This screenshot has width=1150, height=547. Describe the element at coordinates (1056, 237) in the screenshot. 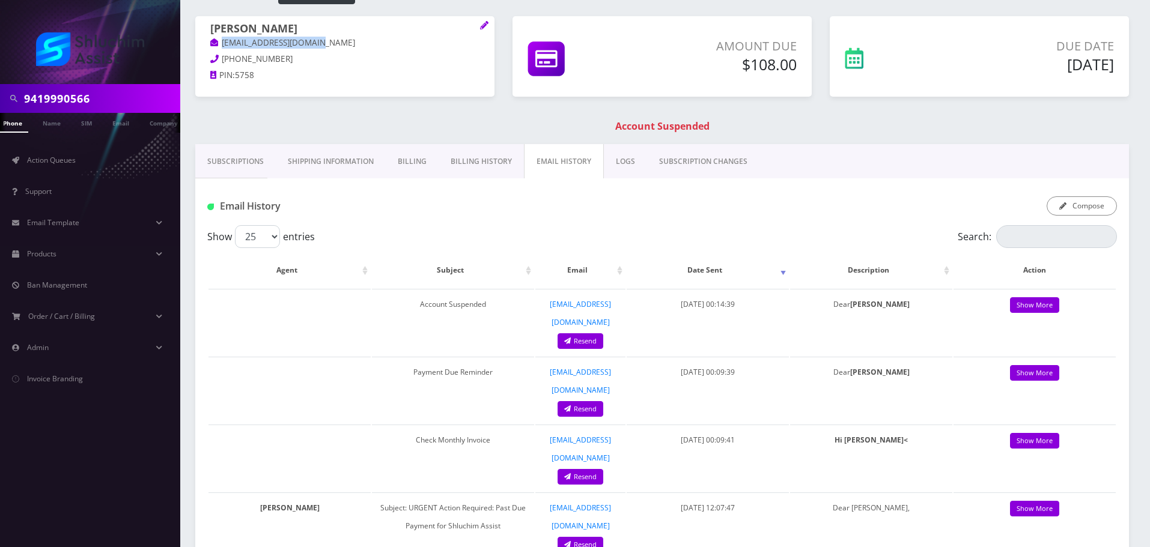

I see `input: Search:` at that location.